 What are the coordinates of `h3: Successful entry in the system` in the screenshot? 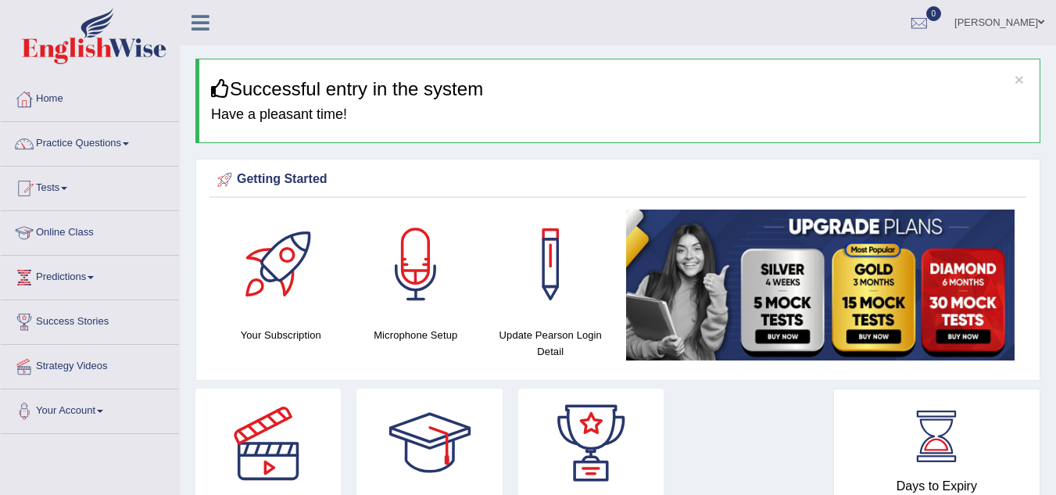 It's located at (619, 89).